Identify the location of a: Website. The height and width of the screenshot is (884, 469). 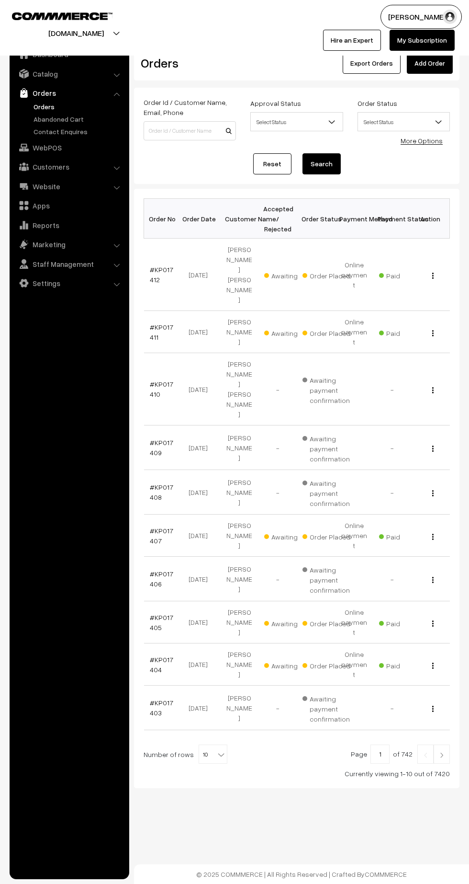
(69, 186).